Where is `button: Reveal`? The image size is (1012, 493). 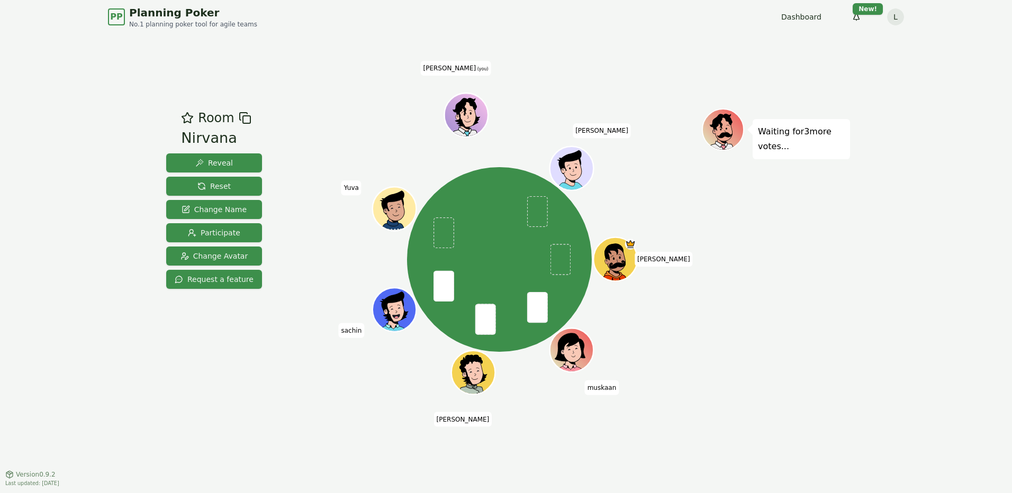
button: Reveal is located at coordinates (214, 163).